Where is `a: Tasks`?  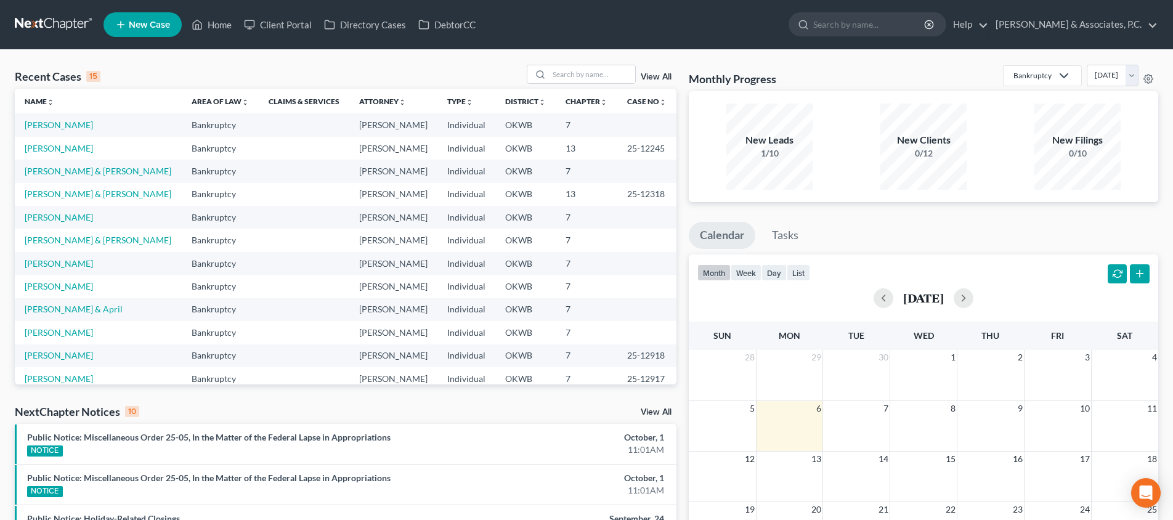 a: Tasks is located at coordinates (785, 235).